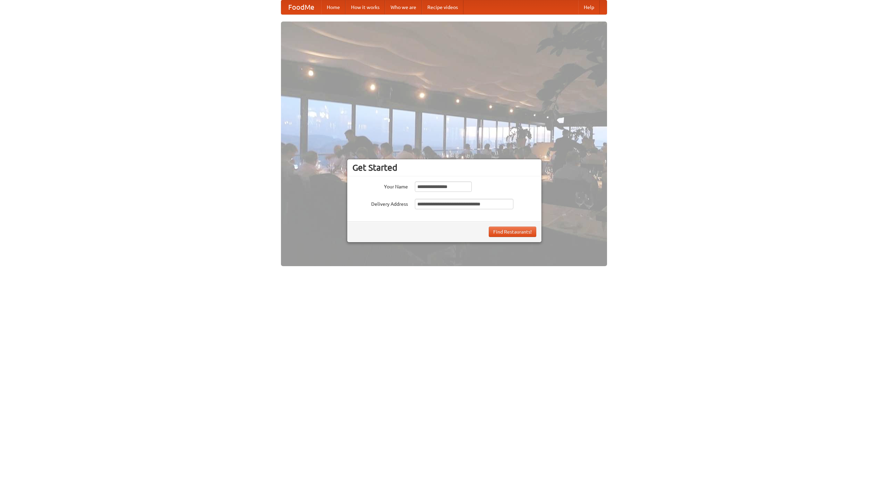 The width and height of the screenshot is (888, 491). What do you see at coordinates (380, 203) in the screenshot?
I see `label: Delivery Address` at bounding box center [380, 203].